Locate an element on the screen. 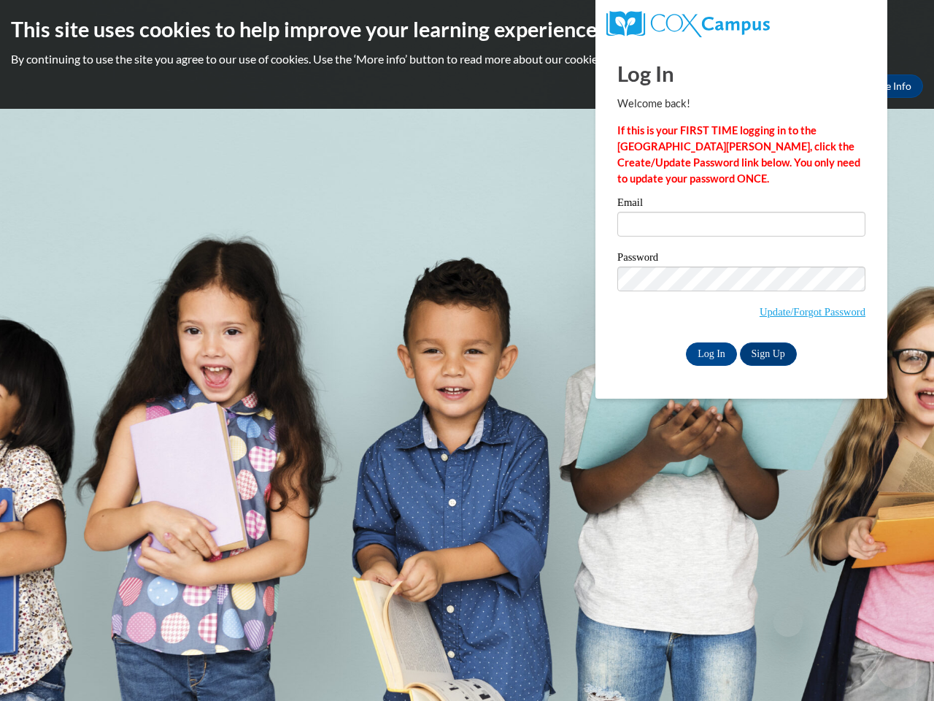  h2: This site uses cookies to help improve your learning experience. is located at coordinates (467, 29).